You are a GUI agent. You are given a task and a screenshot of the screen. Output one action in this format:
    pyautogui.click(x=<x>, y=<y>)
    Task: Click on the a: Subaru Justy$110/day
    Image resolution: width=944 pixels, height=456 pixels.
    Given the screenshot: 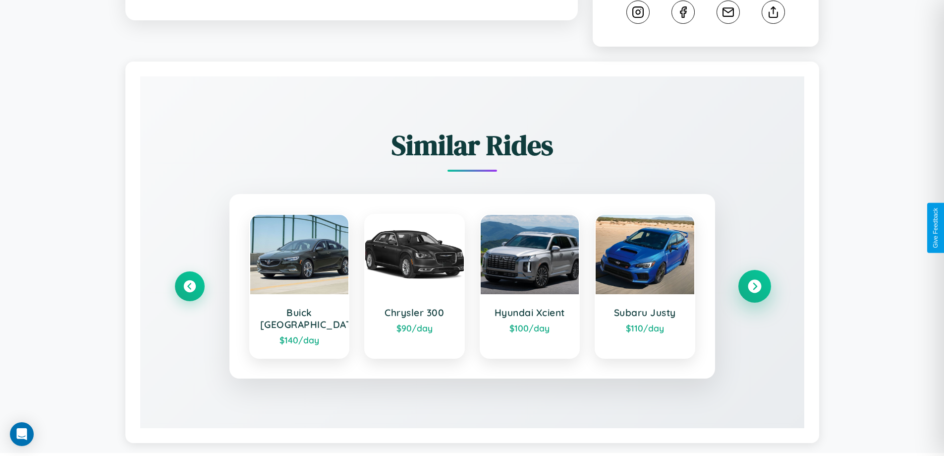 What is the action you would take?
    pyautogui.click(x=645, y=286)
    